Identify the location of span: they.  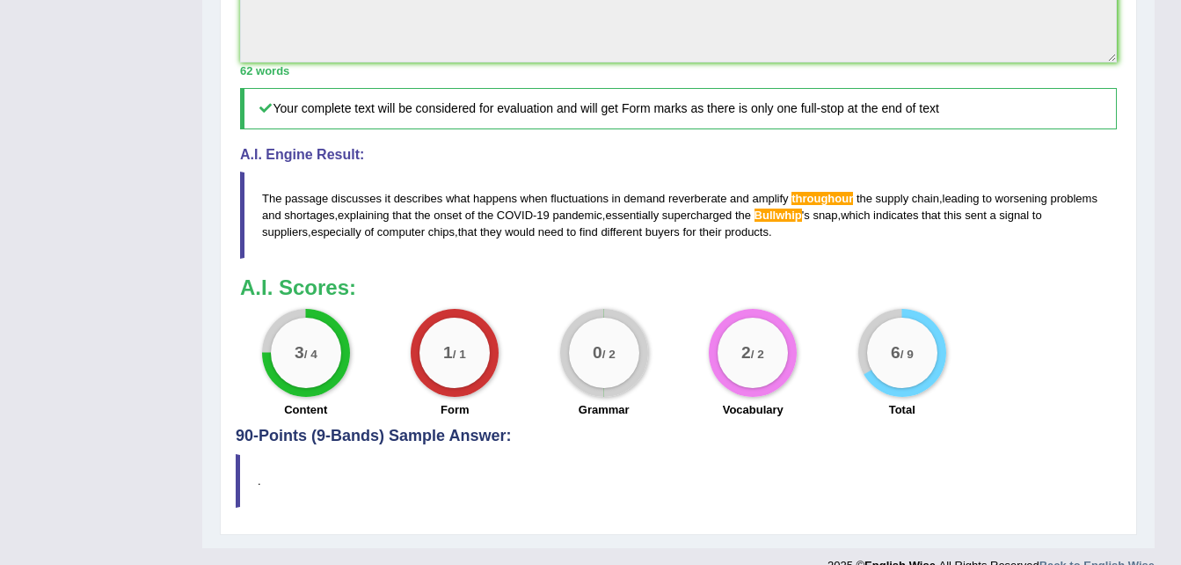
(491, 231).